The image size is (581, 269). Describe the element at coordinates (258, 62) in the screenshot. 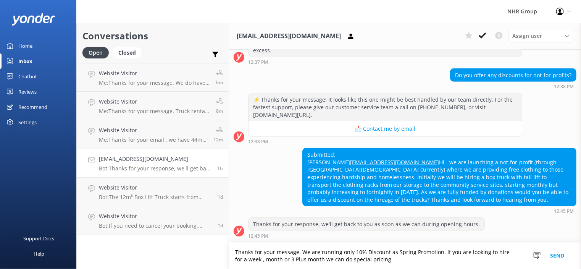

I see `strong: 12:37 PM` at that location.